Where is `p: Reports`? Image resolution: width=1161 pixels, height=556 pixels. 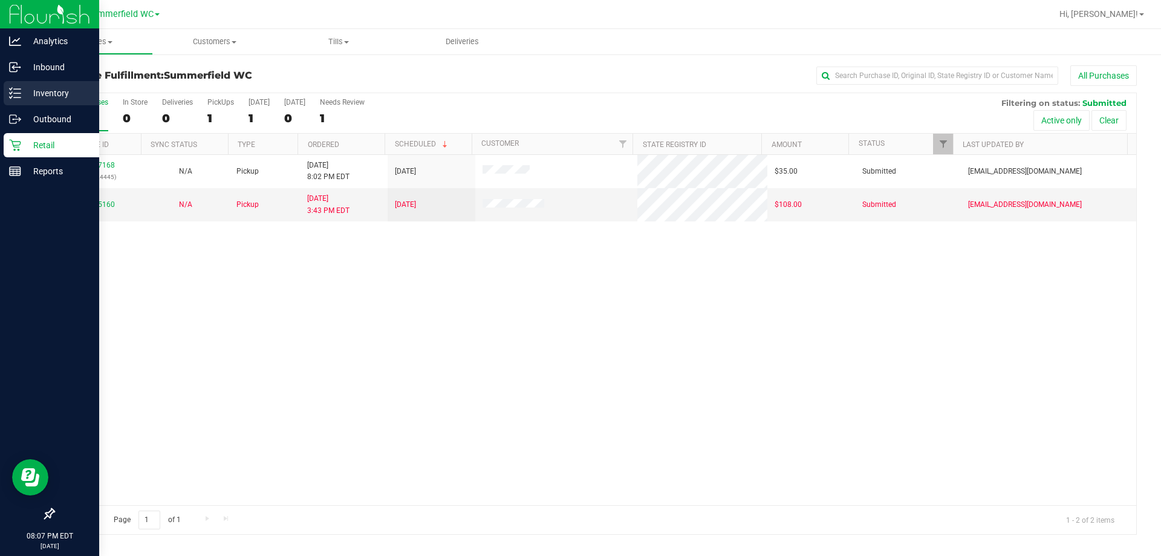 p: Reports is located at coordinates (57, 171).